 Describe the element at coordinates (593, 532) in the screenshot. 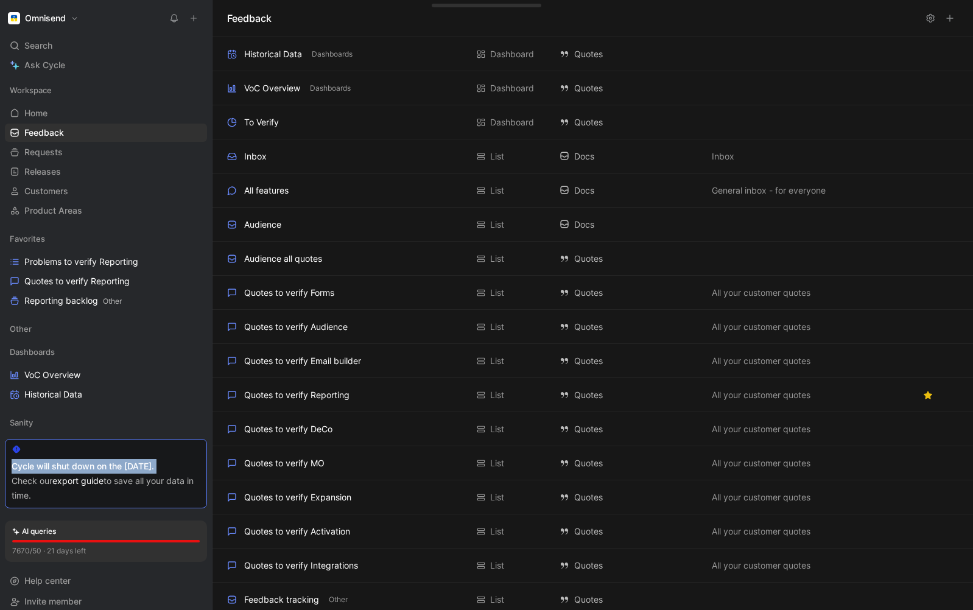

I see `div: Quotes to verify ActivationList QuotesAll your customer quotesView actions` at that location.